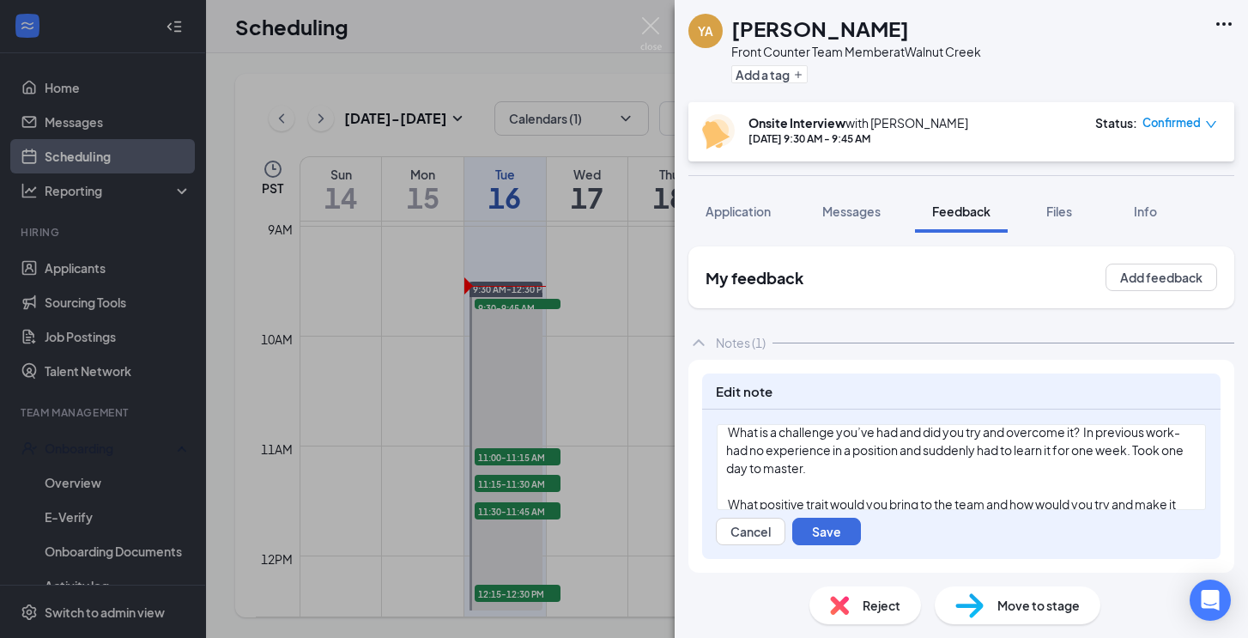 This screenshot has width=1248, height=638. I want to click on span: Move to stage, so click(1039, 605).